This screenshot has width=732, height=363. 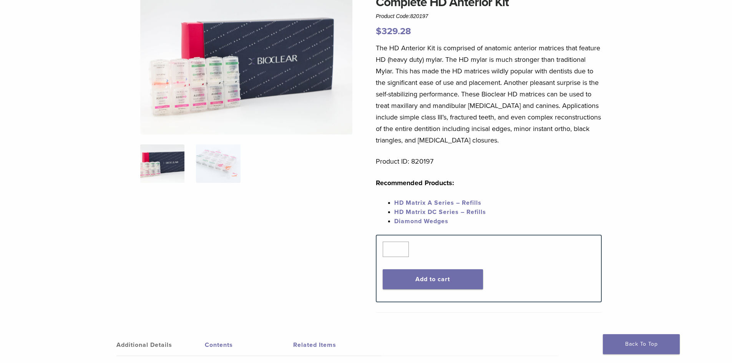 I want to click on span: HD Matrix DC Series – Refills, so click(x=440, y=212).